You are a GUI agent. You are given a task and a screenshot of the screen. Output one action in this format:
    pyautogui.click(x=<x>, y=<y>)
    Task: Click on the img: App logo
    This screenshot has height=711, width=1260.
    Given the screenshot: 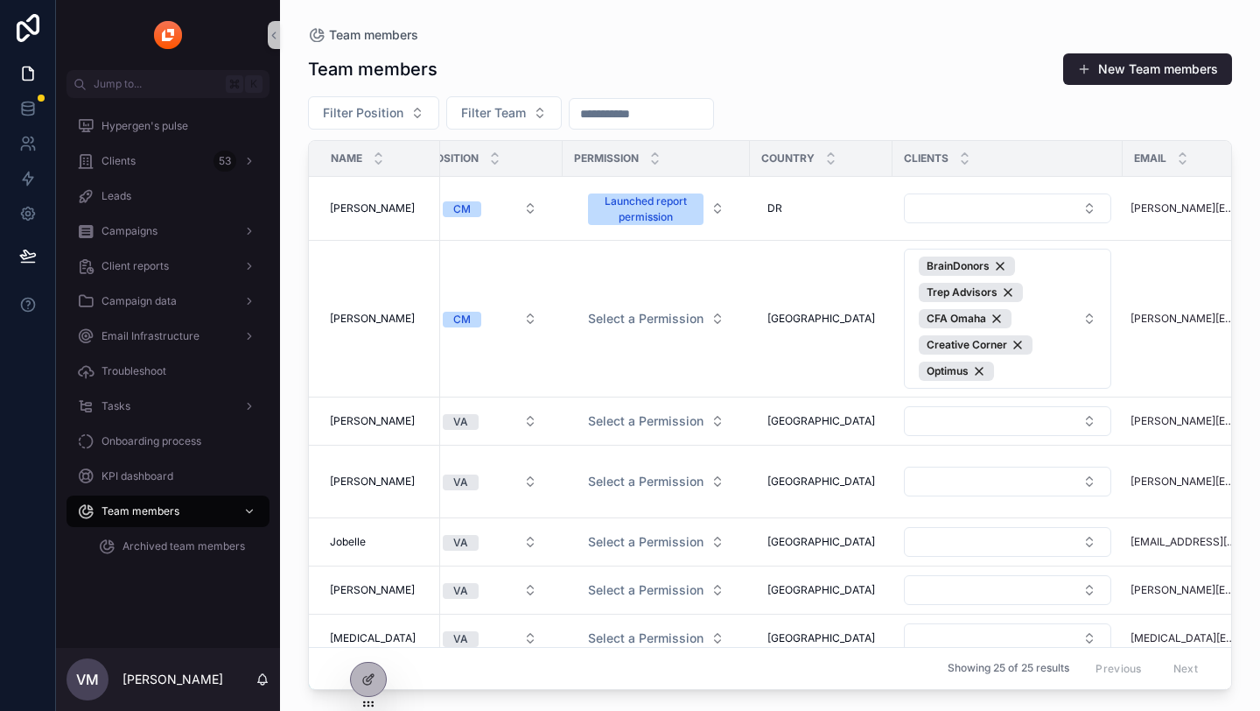 What is the action you would take?
    pyautogui.click(x=168, y=35)
    